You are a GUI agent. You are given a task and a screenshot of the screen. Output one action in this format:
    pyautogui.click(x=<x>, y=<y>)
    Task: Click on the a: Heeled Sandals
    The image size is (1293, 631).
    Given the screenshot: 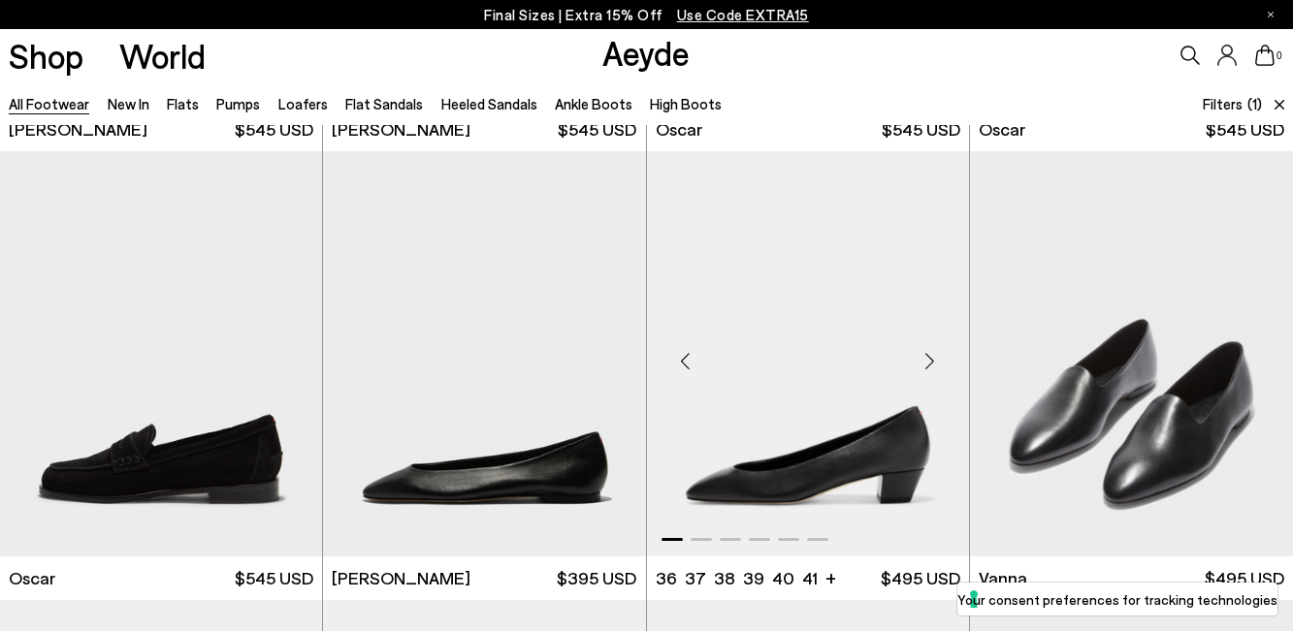 What is the action you would take?
    pyautogui.click(x=489, y=104)
    